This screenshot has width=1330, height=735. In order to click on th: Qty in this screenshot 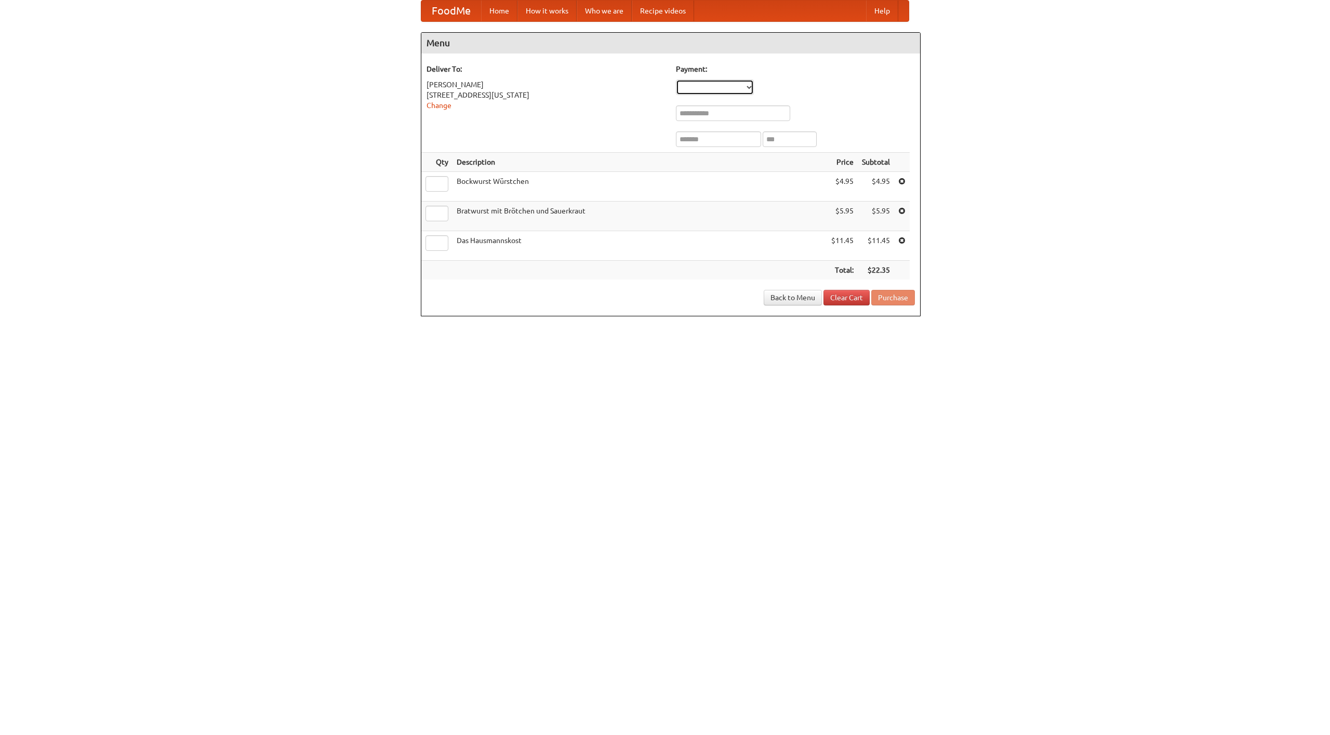, I will do `click(437, 162)`.